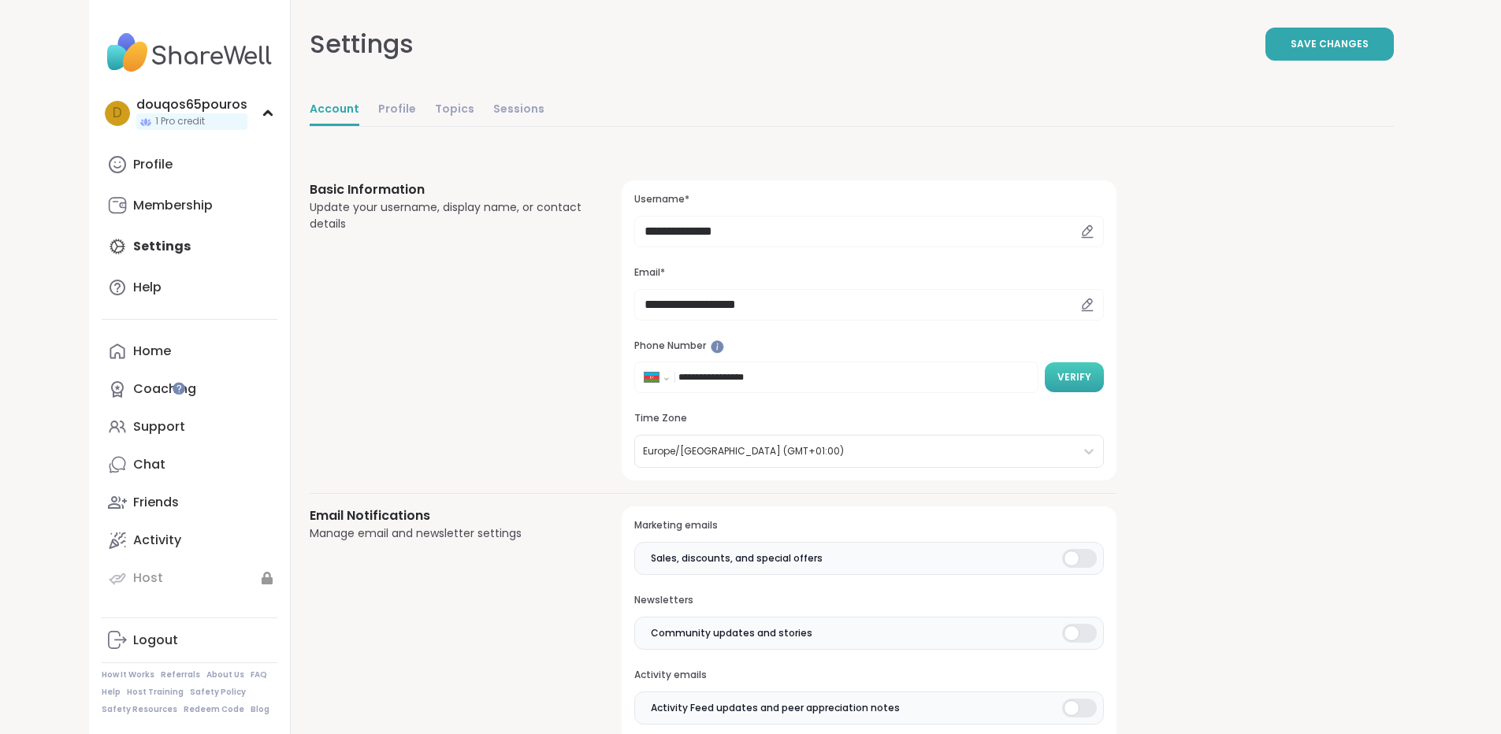 This screenshot has height=734, width=1501. I want to click on h3: Username*, so click(868, 199).